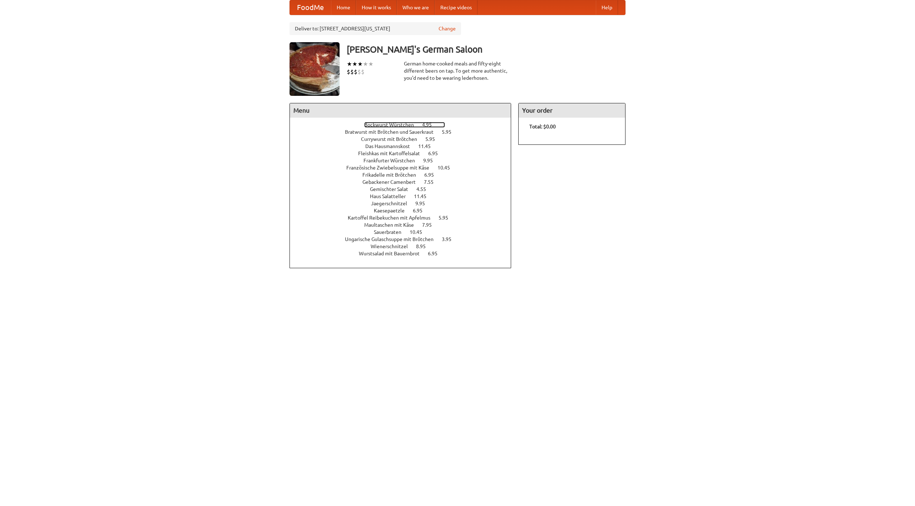 This screenshot has width=915, height=506. What do you see at coordinates (542, 126) in the screenshot?
I see `b: Total: $0.00` at bounding box center [542, 126].